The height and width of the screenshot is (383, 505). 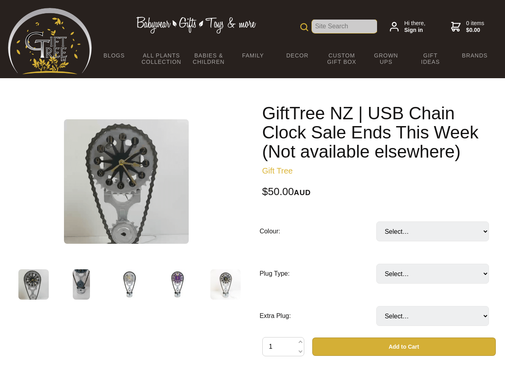 What do you see at coordinates (475, 30) in the screenshot?
I see `strong: $0.00` at bounding box center [475, 30].